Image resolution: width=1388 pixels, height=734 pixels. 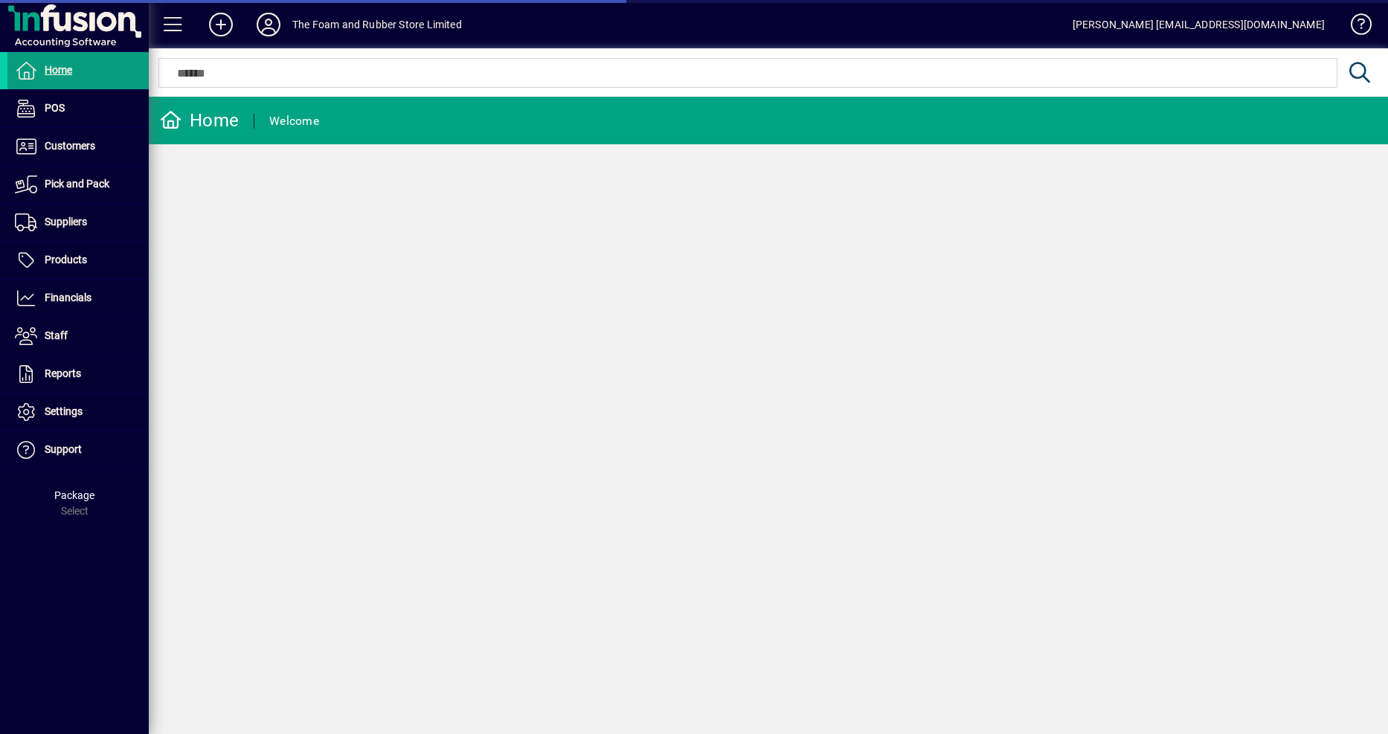 I want to click on a: POS, so click(x=78, y=109).